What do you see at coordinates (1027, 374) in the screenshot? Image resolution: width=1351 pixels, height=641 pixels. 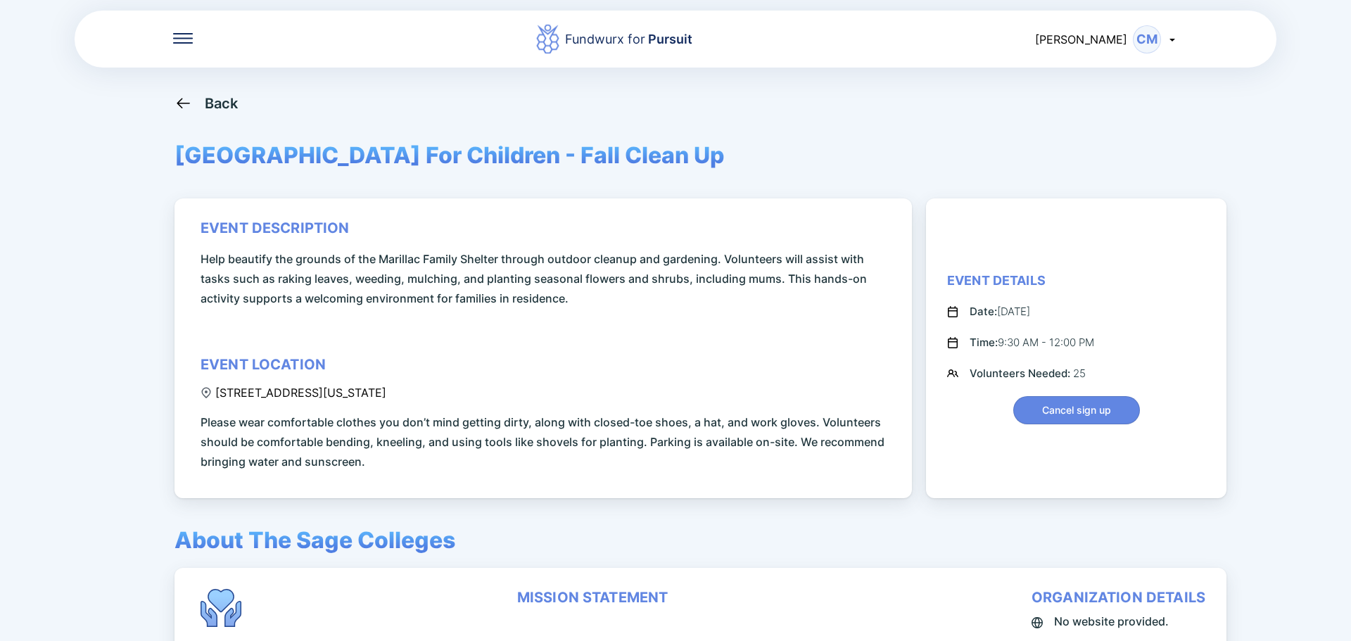 I see `div: 25` at bounding box center [1027, 374].